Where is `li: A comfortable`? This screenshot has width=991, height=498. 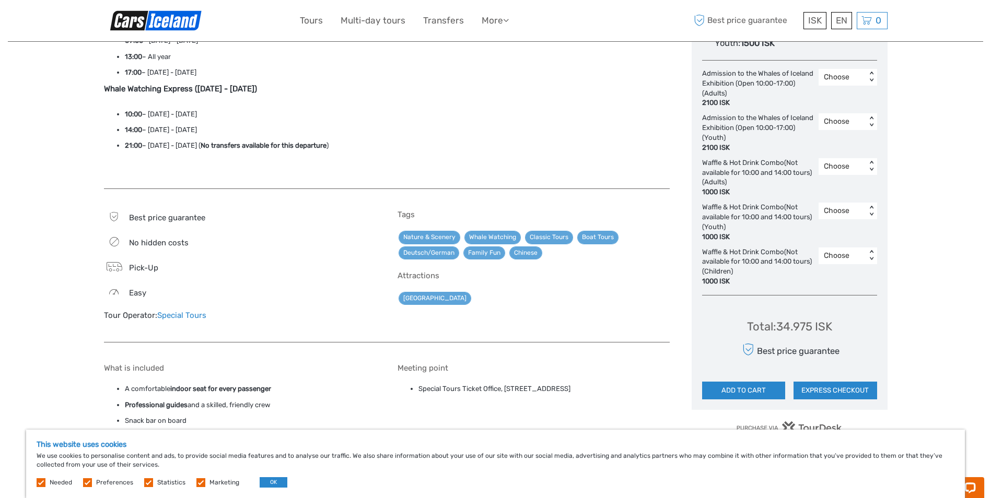 li: A comfortable is located at coordinates (250, 389).